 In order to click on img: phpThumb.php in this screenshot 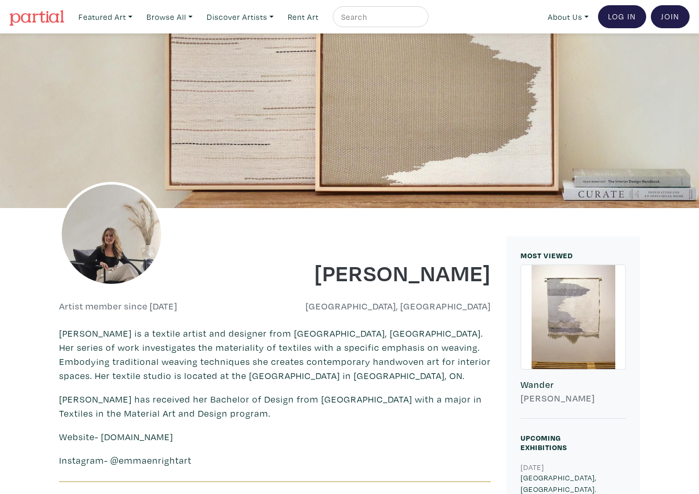, I will do `click(111, 234)`.